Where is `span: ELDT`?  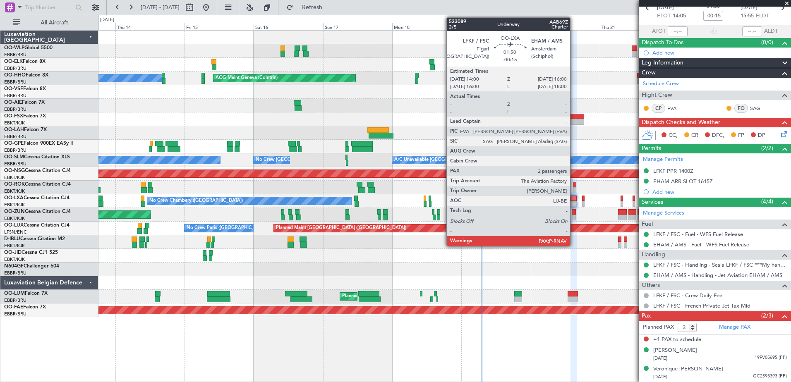
span: ELDT is located at coordinates (762, 16).